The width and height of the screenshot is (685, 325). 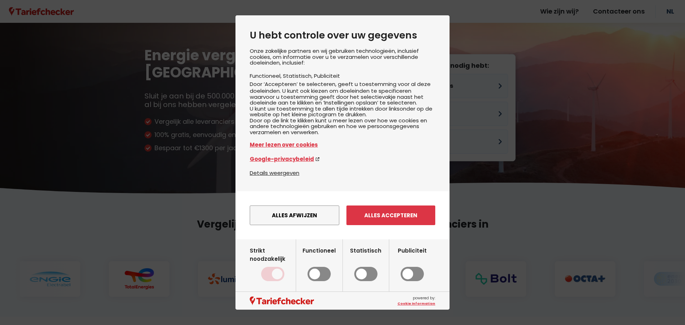 What do you see at coordinates (366, 264) in the screenshot?
I see `label: Statistisch` at bounding box center [366, 264].